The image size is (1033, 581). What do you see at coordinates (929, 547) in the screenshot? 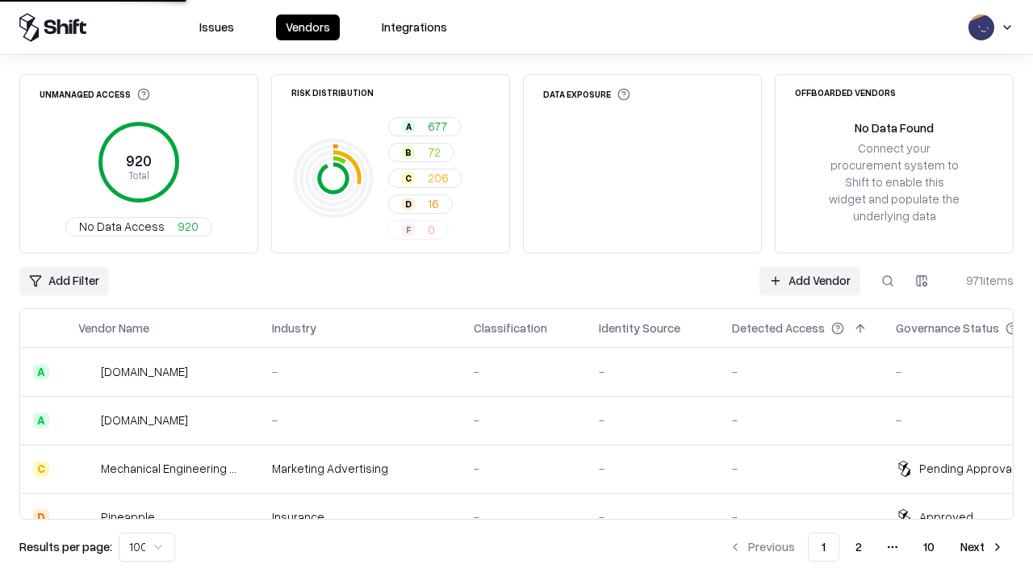
I see `button: 10` at bounding box center [929, 547].